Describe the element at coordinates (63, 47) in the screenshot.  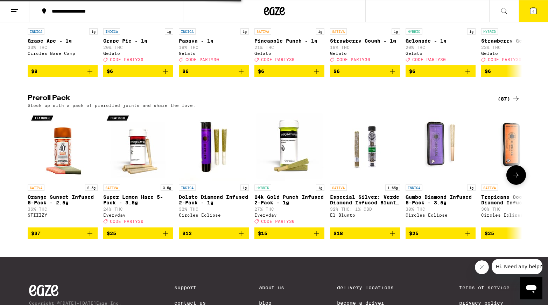
I see `p: 33% THC` at that location.